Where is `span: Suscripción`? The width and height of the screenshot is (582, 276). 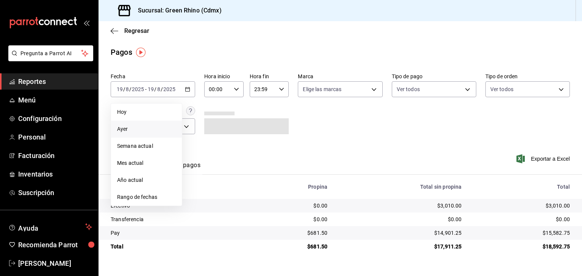
span: Suscripción is located at coordinates (55, 193).